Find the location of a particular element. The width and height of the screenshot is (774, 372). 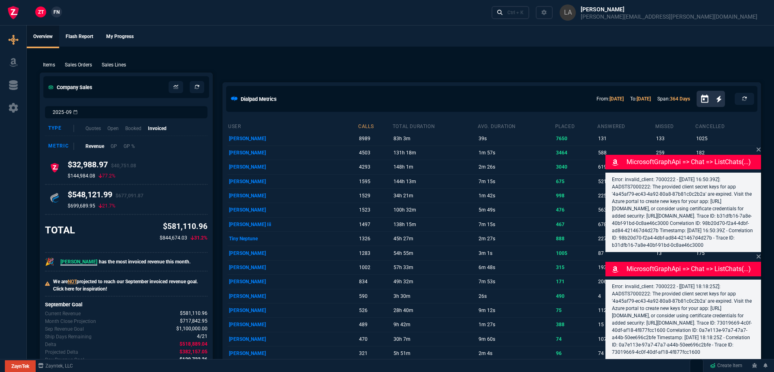

p: 1283 is located at coordinates (375, 253).